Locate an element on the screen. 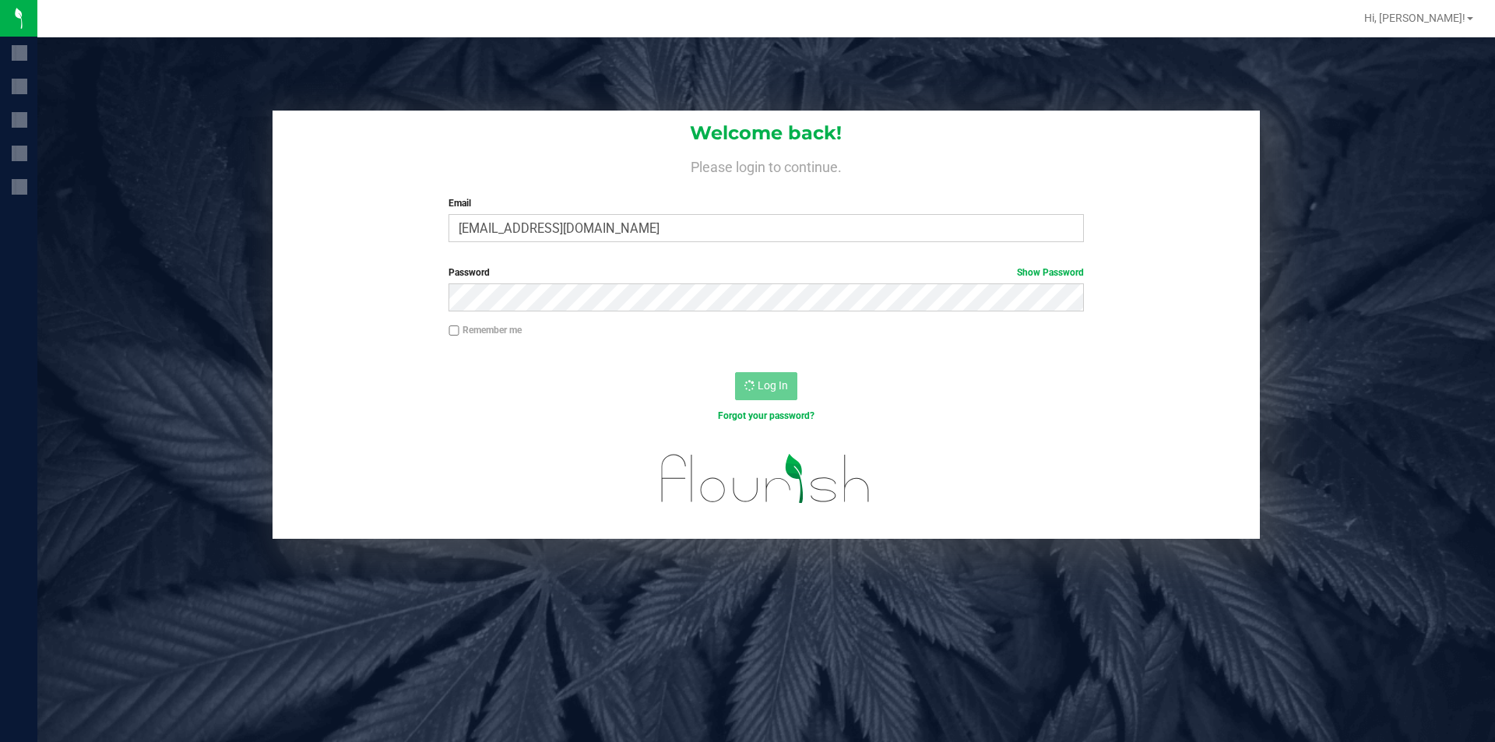 Image resolution: width=1495 pixels, height=742 pixels. h1: Welcome back! is located at coordinates (766, 133).